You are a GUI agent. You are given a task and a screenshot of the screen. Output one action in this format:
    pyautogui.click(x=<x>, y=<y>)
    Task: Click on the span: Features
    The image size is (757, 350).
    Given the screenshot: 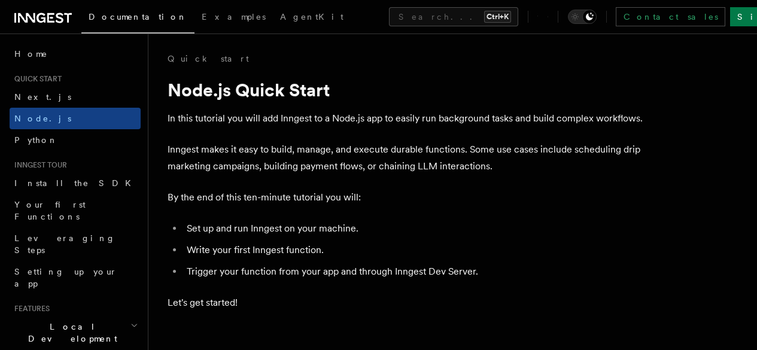 What is the action you would take?
    pyautogui.click(x=29, y=309)
    